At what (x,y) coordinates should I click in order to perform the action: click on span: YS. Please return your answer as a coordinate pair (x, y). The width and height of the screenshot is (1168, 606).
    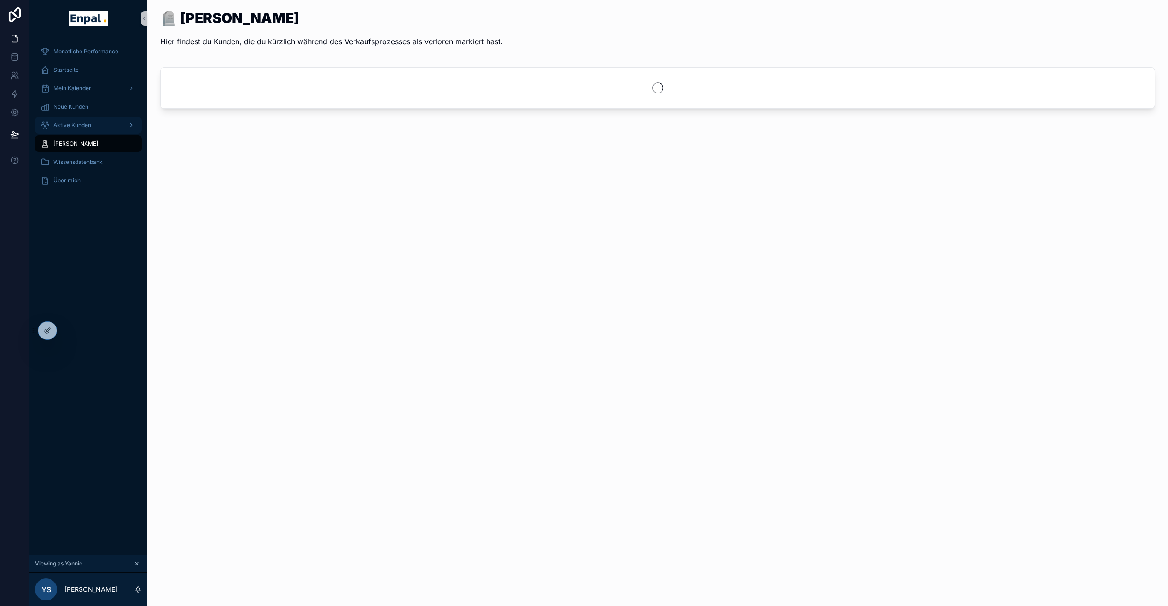
    Looking at the image, I should click on (46, 589).